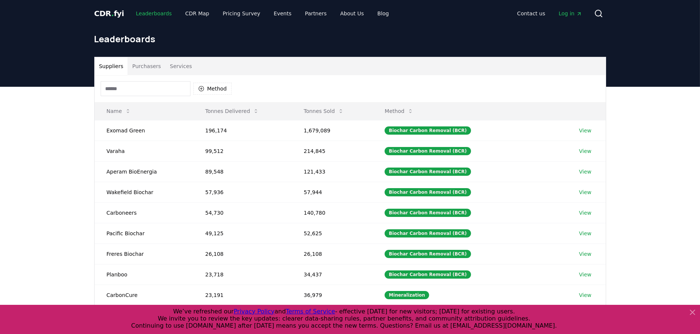 This screenshot has height=334, width=700. Describe the element at coordinates (144, 233) in the screenshot. I see `td: Pacific Biochar` at that location.